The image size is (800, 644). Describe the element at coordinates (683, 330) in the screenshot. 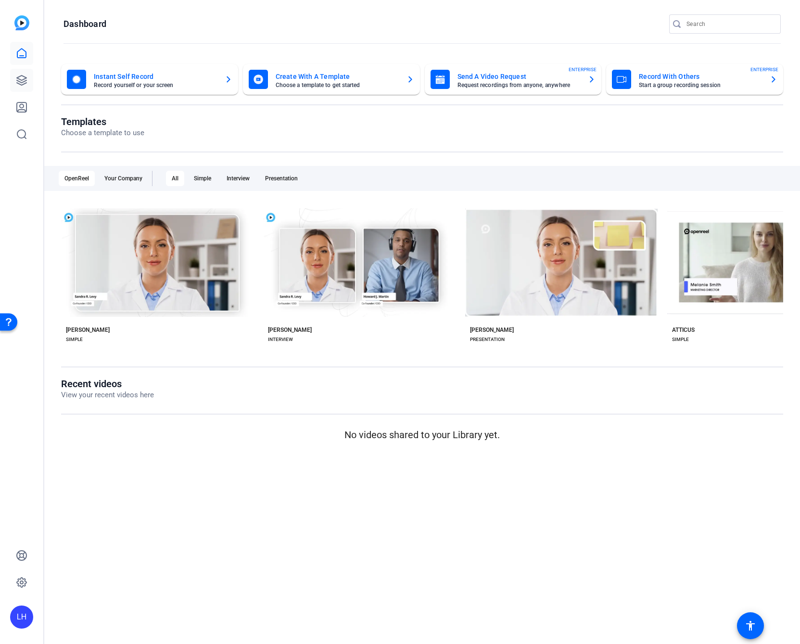

I see `div: ATTICUS` at that location.